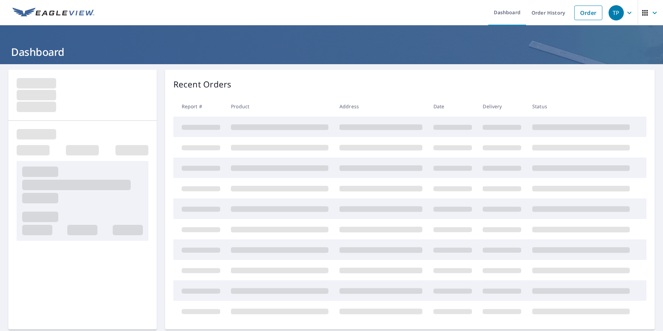  I want to click on th: Date, so click(452, 106).